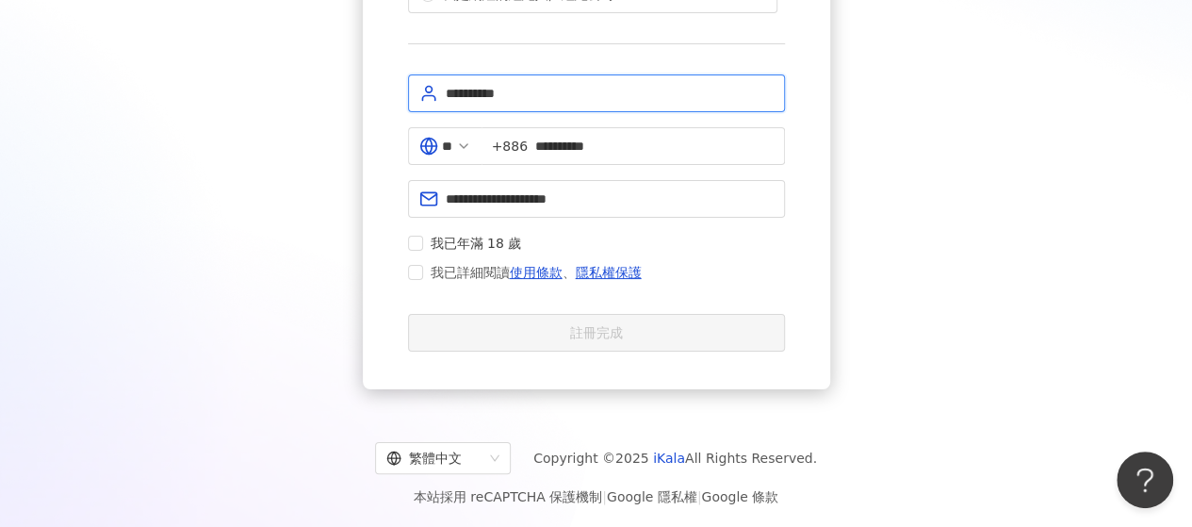  Describe the element at coordinates (596, 497) in the screenshot. I see `span: 本站採用 reCAPTCHA 保護機制` at that location.